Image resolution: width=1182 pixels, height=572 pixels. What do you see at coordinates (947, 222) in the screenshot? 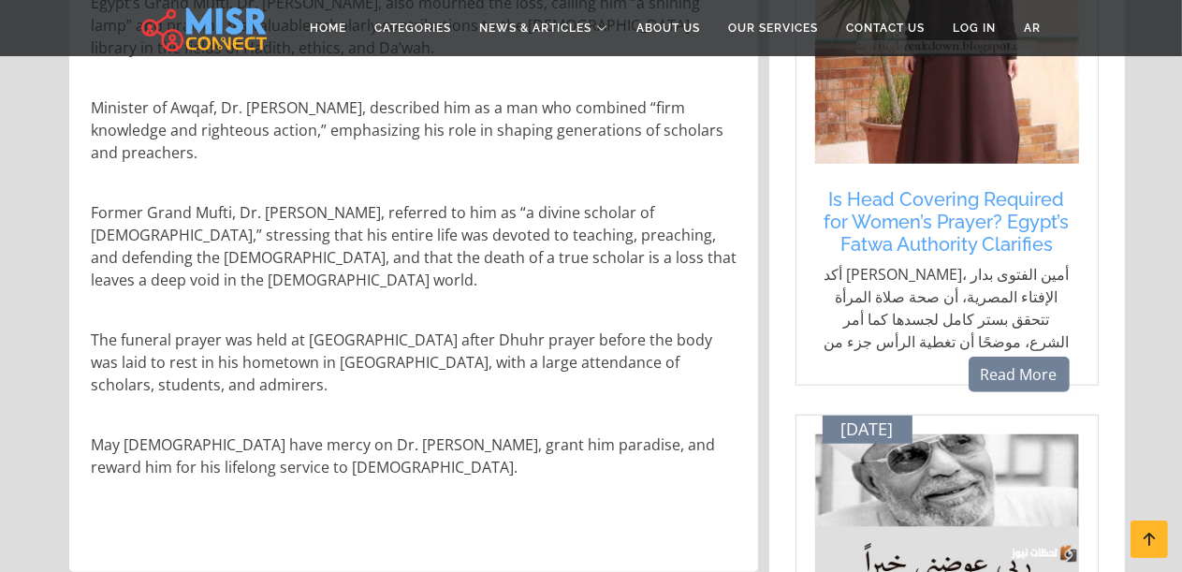
I see `a: Is Head Covering Required for Women’s Prayer? Egypt’s Fatwa Authority Clarifies` at bounding box center [947, 222].